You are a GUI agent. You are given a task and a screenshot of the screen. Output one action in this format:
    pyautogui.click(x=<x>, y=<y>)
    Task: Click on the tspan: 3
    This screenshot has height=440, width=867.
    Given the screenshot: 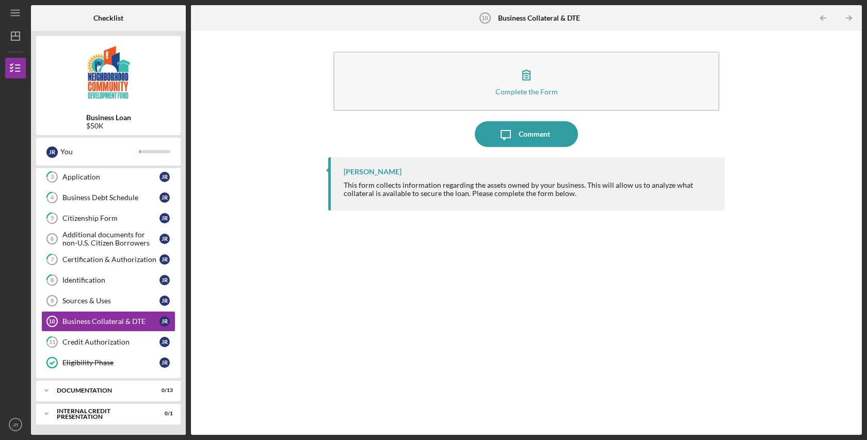 What is the action you would take?
    pyautogui.click(x=52, y=177)
    